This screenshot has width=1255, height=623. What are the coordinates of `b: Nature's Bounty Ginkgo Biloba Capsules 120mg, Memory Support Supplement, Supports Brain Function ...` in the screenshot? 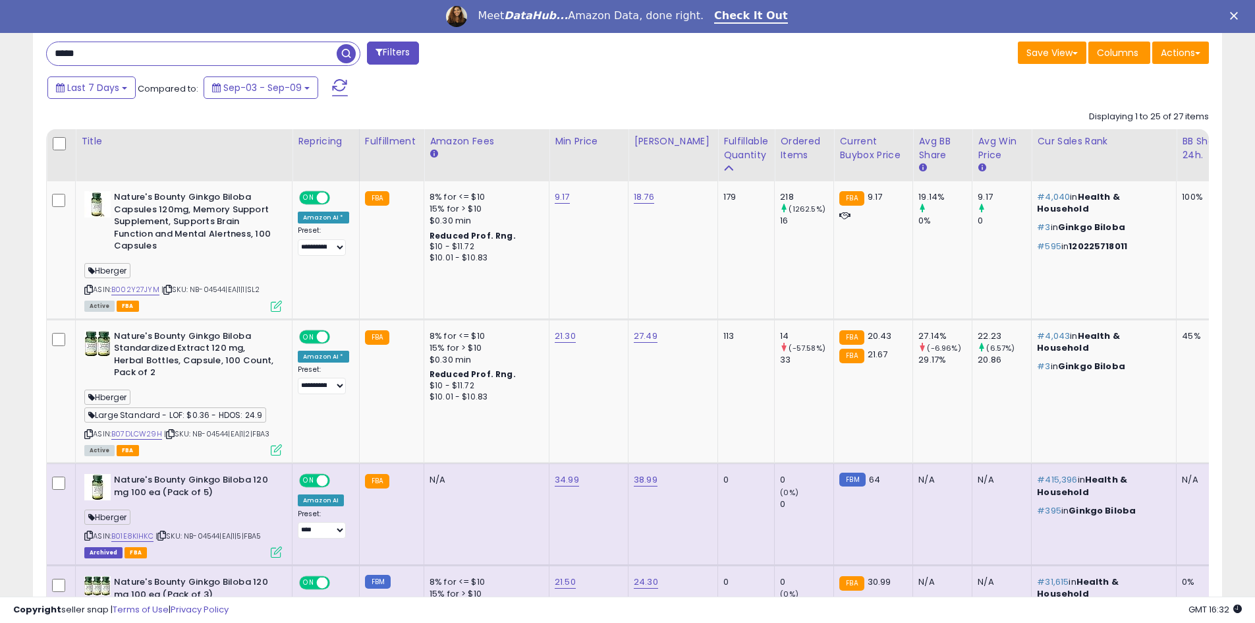 It's located at (194, 223).